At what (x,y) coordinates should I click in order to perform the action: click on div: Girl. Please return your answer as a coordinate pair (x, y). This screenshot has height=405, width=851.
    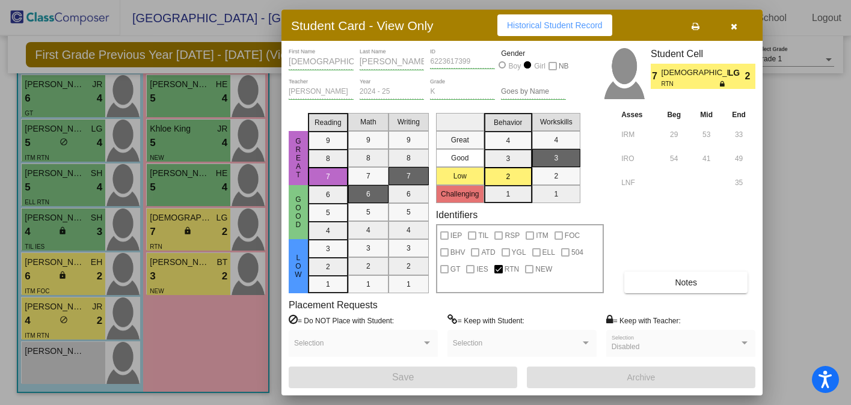
    Looking at the image, I should click on (540, 66).